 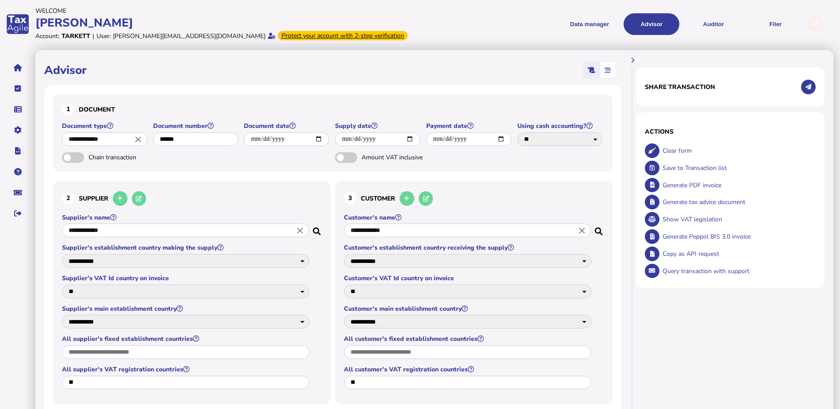 What do you see at coordinates (68, 198) in the screenshot?
I see `div: 2` at bounding box center [68, 198].